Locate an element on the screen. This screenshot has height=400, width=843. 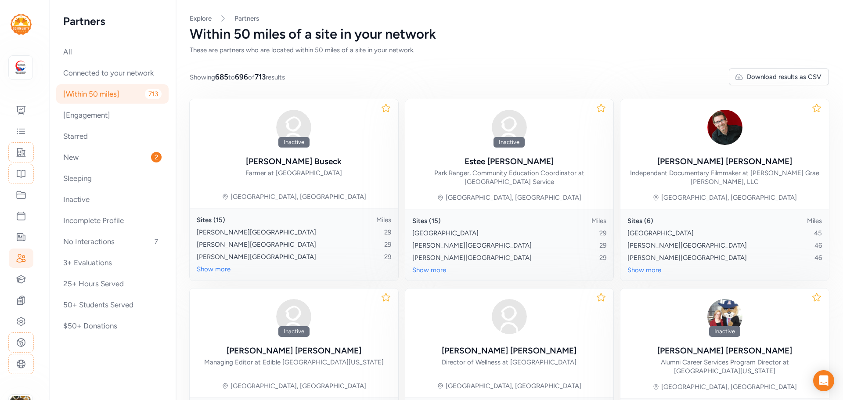
nav: Breadcrumb is located at coordinates (509, 18).